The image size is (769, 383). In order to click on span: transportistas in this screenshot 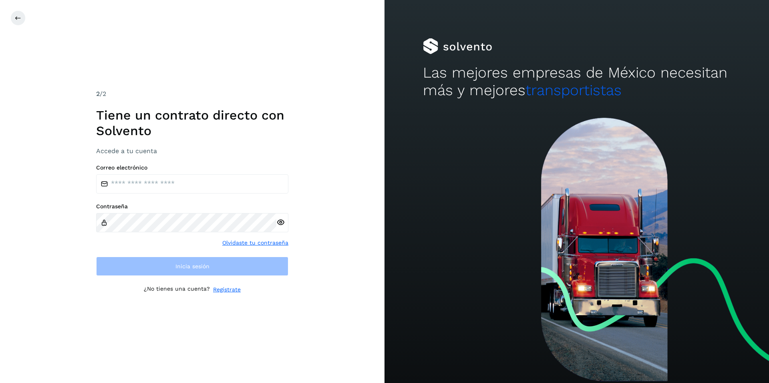, I will do `click(573, 90)`.